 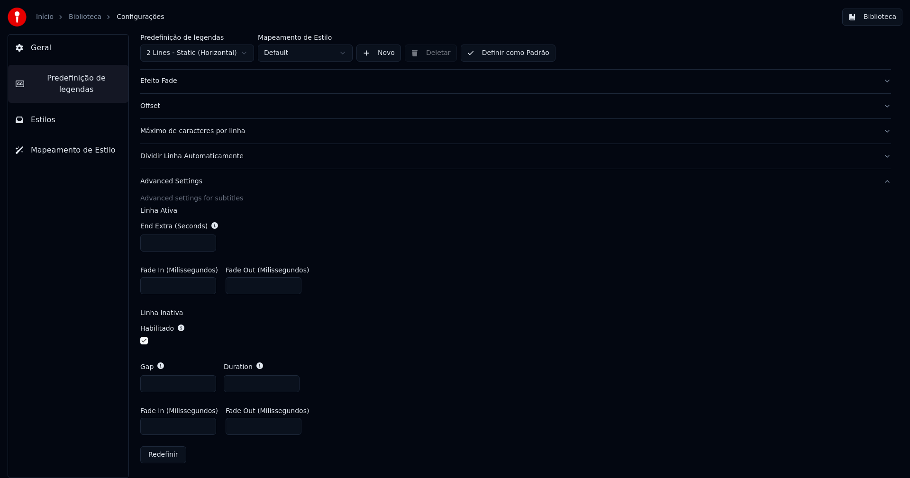 I want to click on button: Advanced Settings, so click(x=516, y=182).